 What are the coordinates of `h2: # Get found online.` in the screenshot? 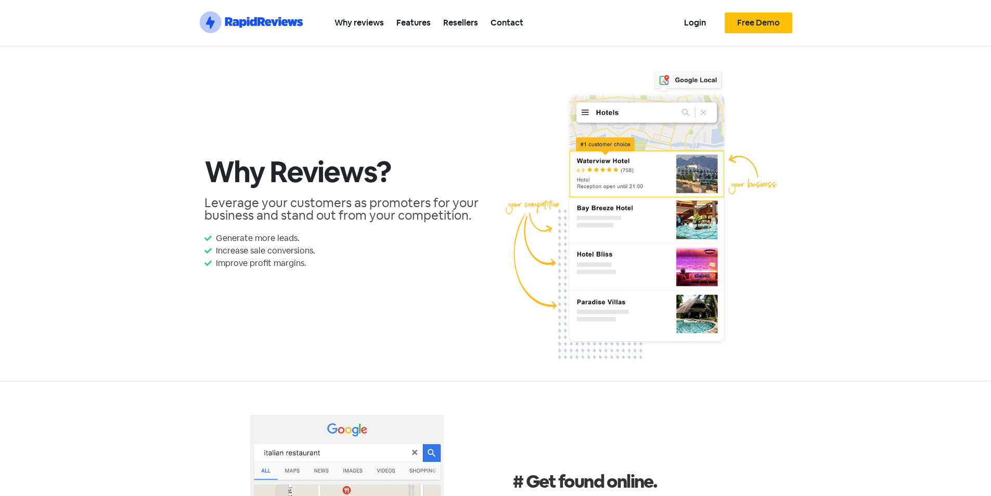 It's located at (644, 481).